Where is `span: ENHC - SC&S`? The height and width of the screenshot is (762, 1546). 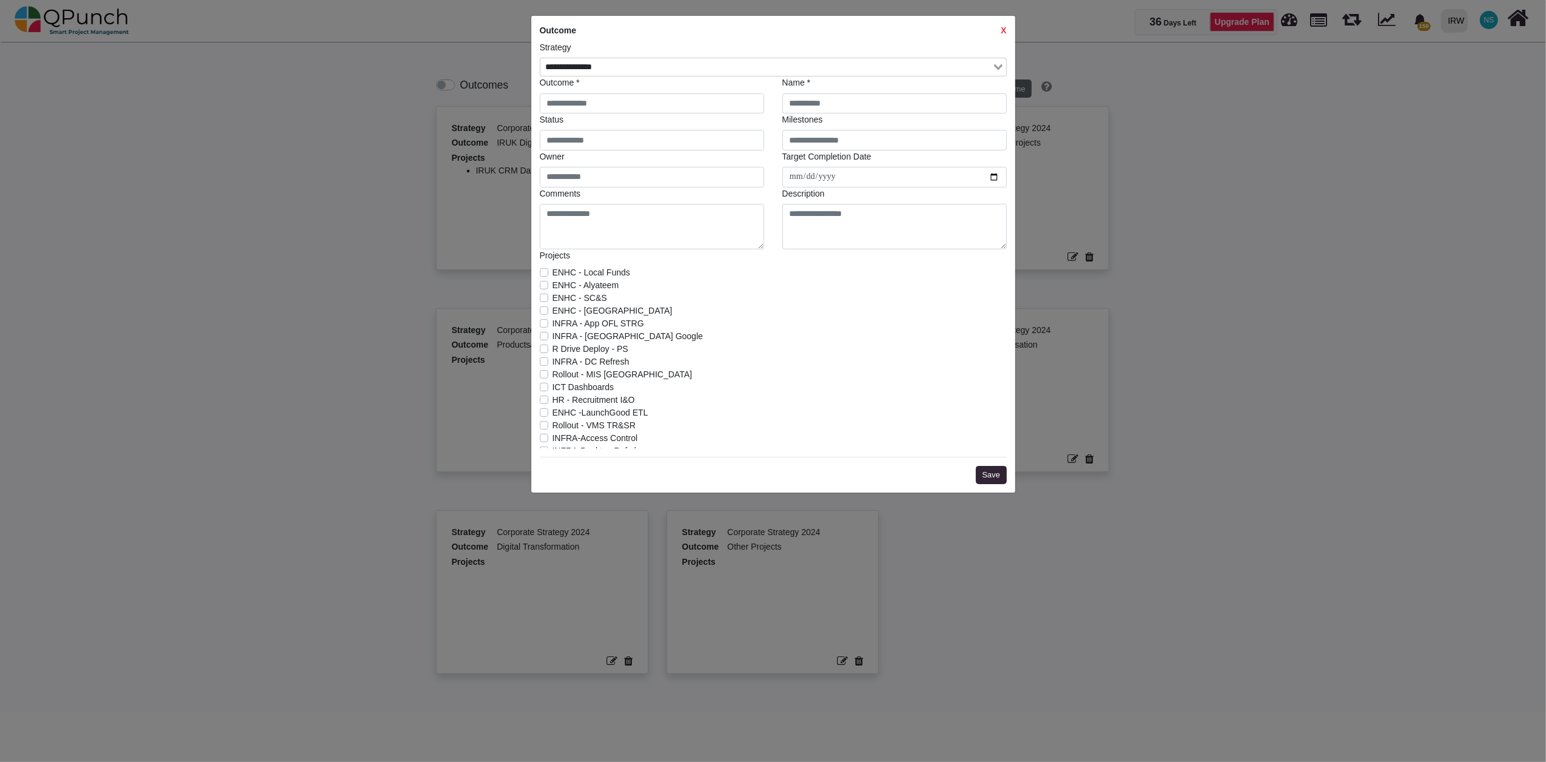 span: ENHC - SC&S is located at coordinates (580, 298).